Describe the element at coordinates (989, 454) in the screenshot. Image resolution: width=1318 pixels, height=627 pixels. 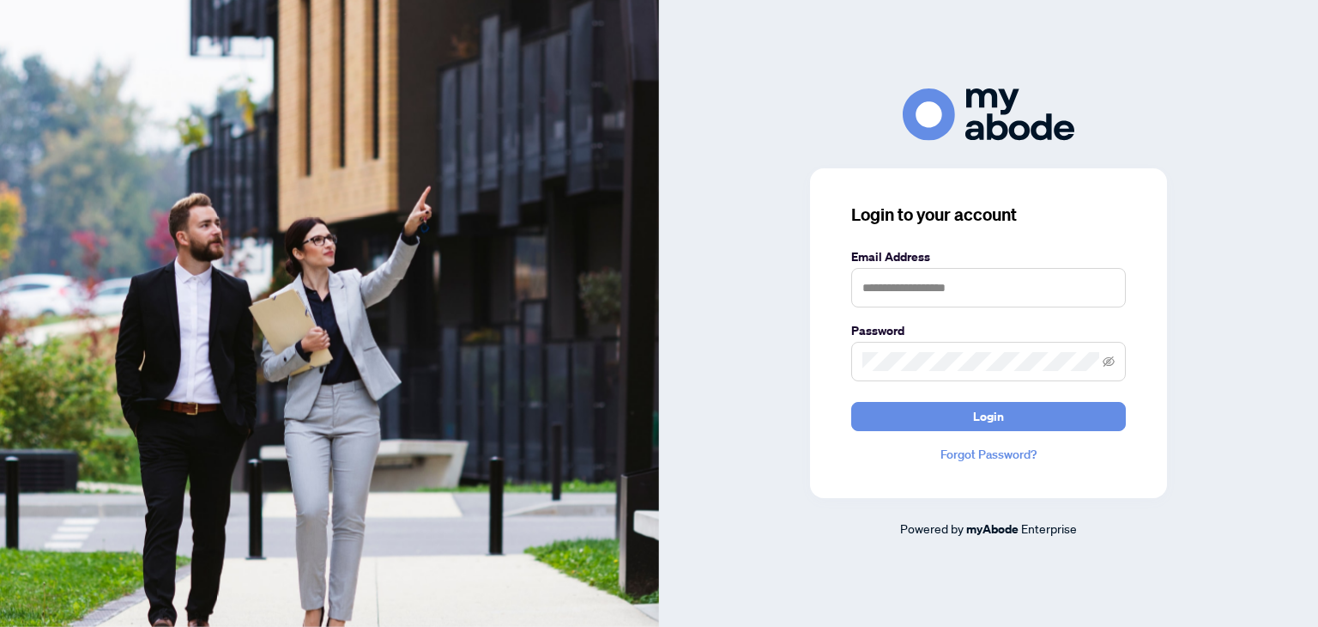
I see `a: Forgot Password?` at that location.